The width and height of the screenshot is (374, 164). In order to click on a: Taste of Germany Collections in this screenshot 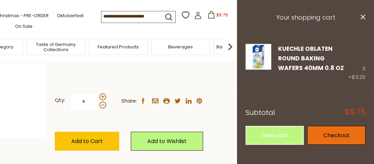, I will do `click(56, 47)`.